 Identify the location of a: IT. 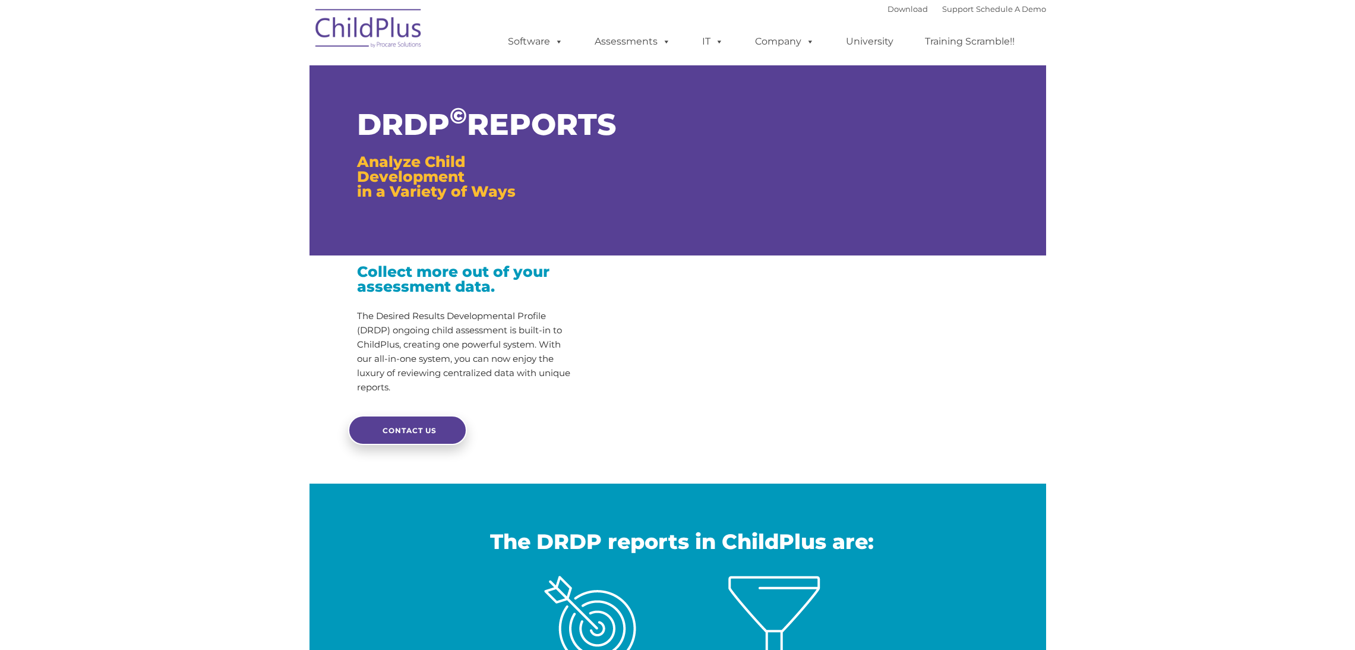
(713, 42).